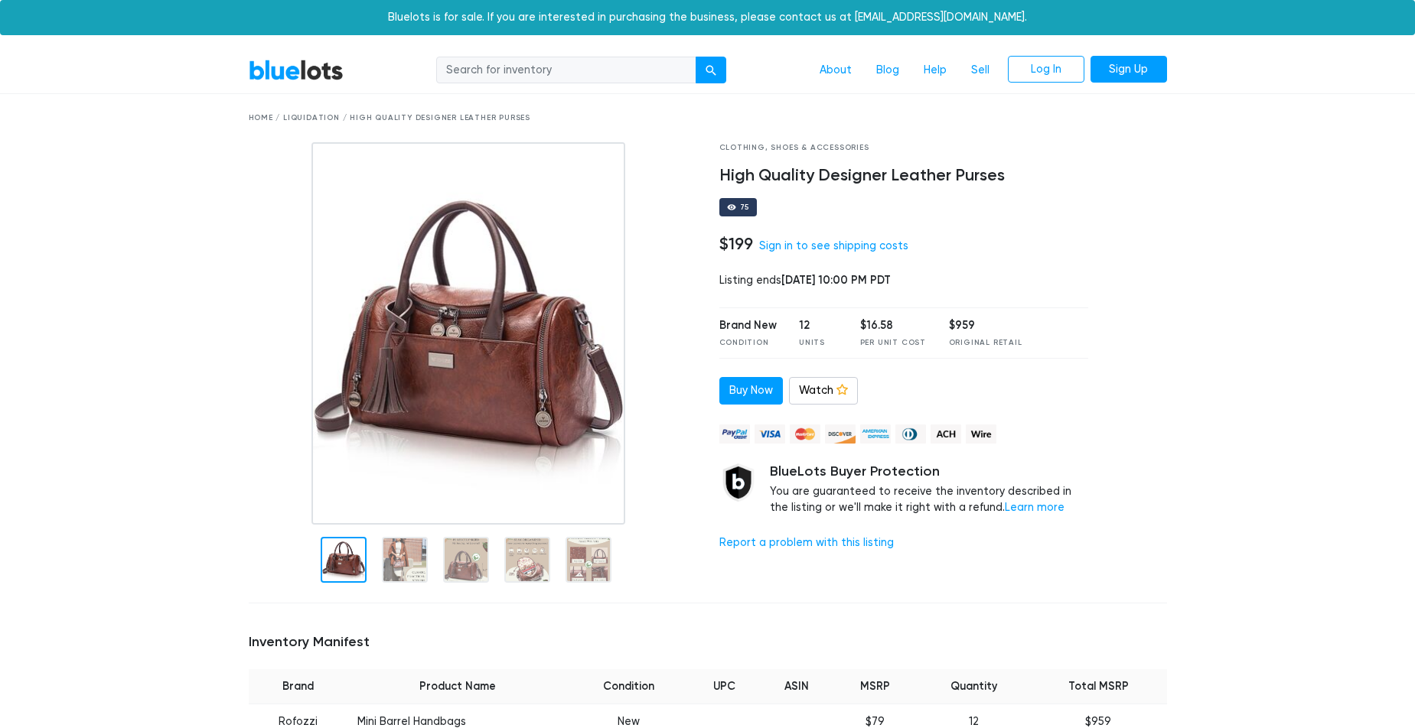 Image resolution: width=1415 pixels, height=728 pixels. I want to click on img: paypal_credit-80455e56f6e1299e8d57f40c0dcee7b8cd4ae79b9eccbfc37e2480457ba36de9.png, so click(735, 434).